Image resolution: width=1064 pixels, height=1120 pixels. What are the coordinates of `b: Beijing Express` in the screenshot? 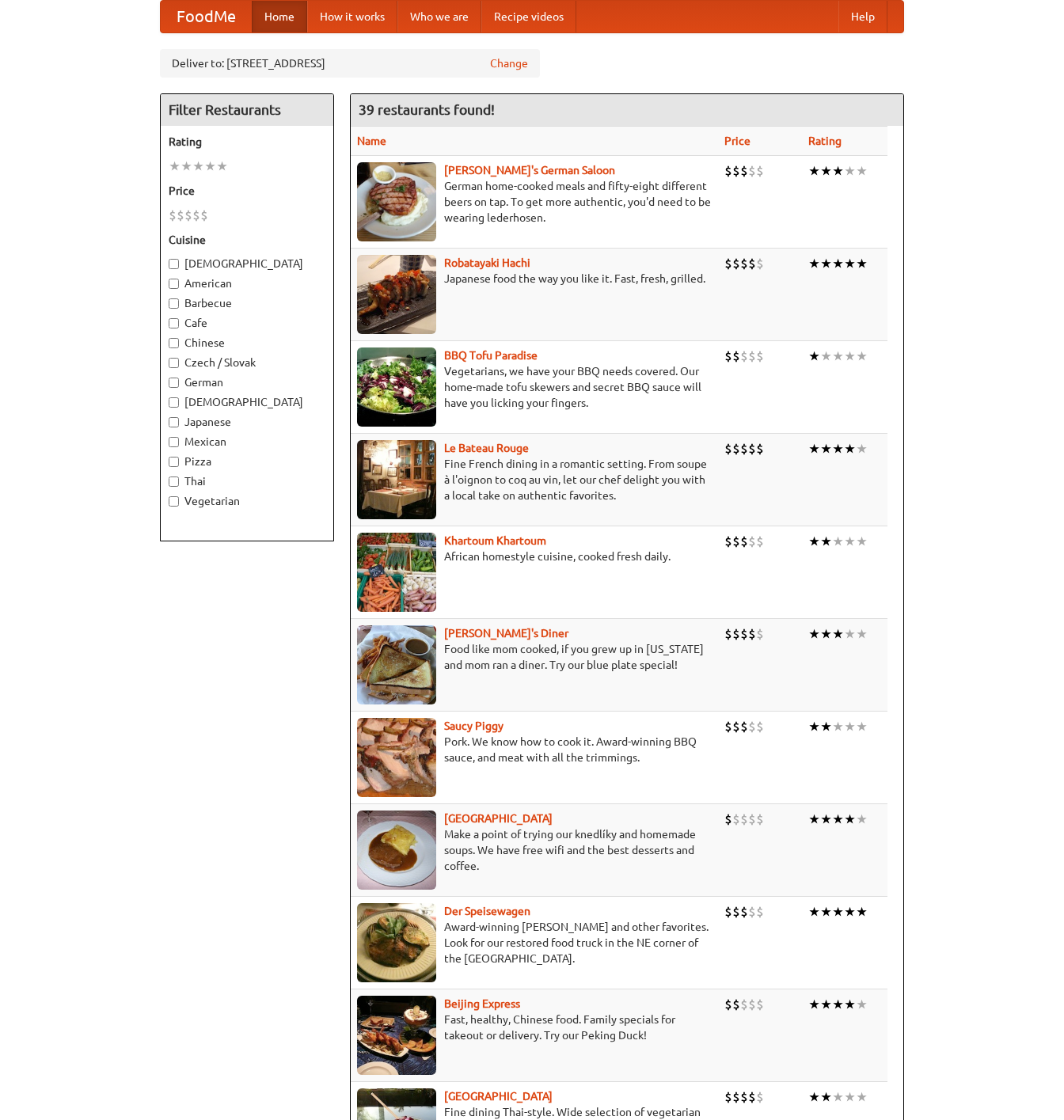 It's located at (482, 1004).